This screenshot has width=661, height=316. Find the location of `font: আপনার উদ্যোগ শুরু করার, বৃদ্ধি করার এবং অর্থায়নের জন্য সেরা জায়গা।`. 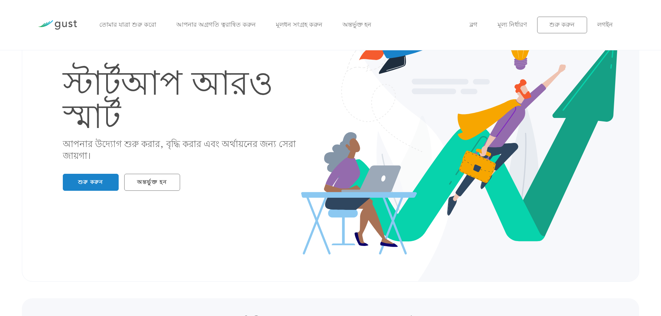

font: আপনার উদ্যোগ শুরু করার, বৃদ্ধি করার এবং অর্থায়নের জন্য সেরা জায়গা। is located at coordinates (179, 151).